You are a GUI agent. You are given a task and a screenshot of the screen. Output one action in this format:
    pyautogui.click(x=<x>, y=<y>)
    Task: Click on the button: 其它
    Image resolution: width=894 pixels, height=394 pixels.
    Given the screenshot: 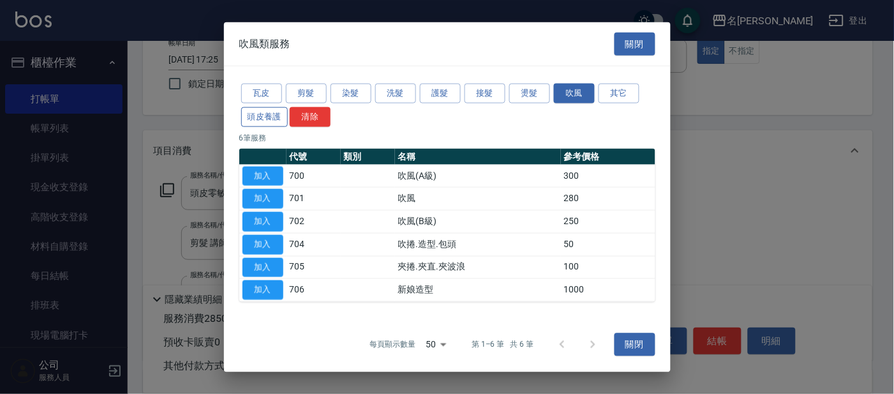 What is the action you would take?
    pyautogui.click(x=619, y=93)
    